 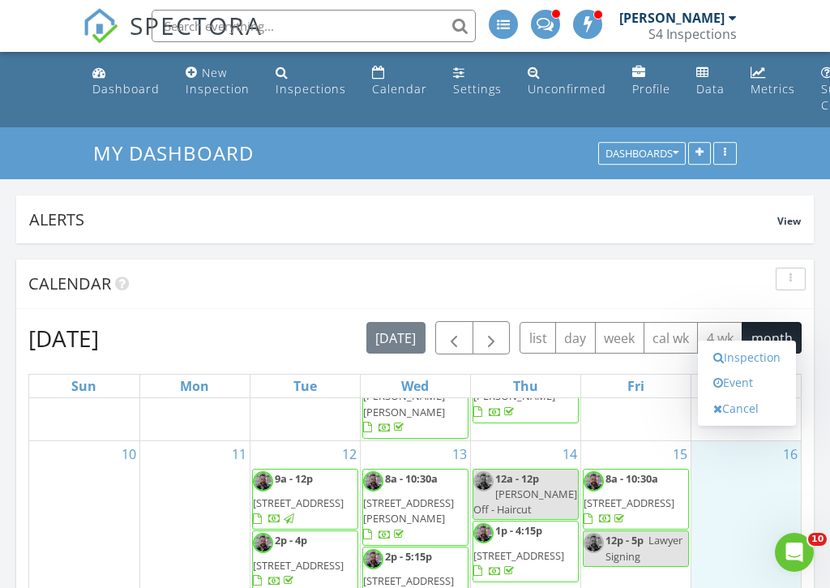 What do you see at coordinates (70, 283) in the screenshot?
I see `span: Calendar` at bounding box center [70, 283].